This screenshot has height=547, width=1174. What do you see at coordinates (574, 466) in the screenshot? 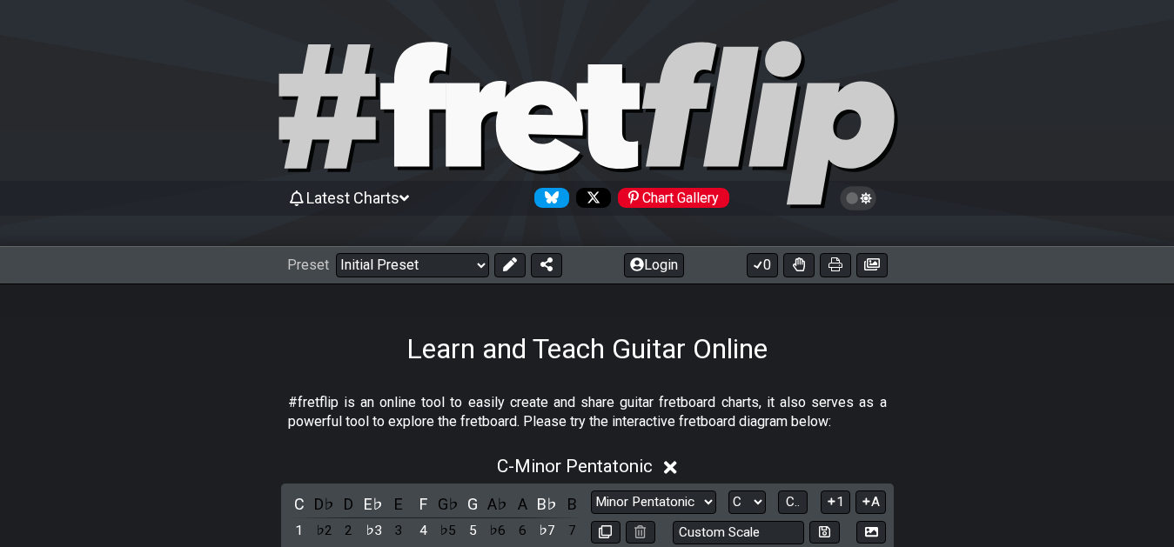
I see `span: C - Minor Pentatonic` at bounding box center [574, 466].